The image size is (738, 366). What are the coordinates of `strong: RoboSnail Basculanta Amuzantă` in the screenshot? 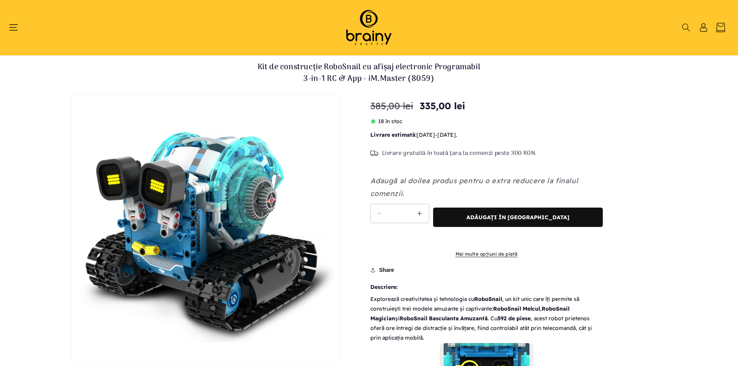 It's located at (444, 319).